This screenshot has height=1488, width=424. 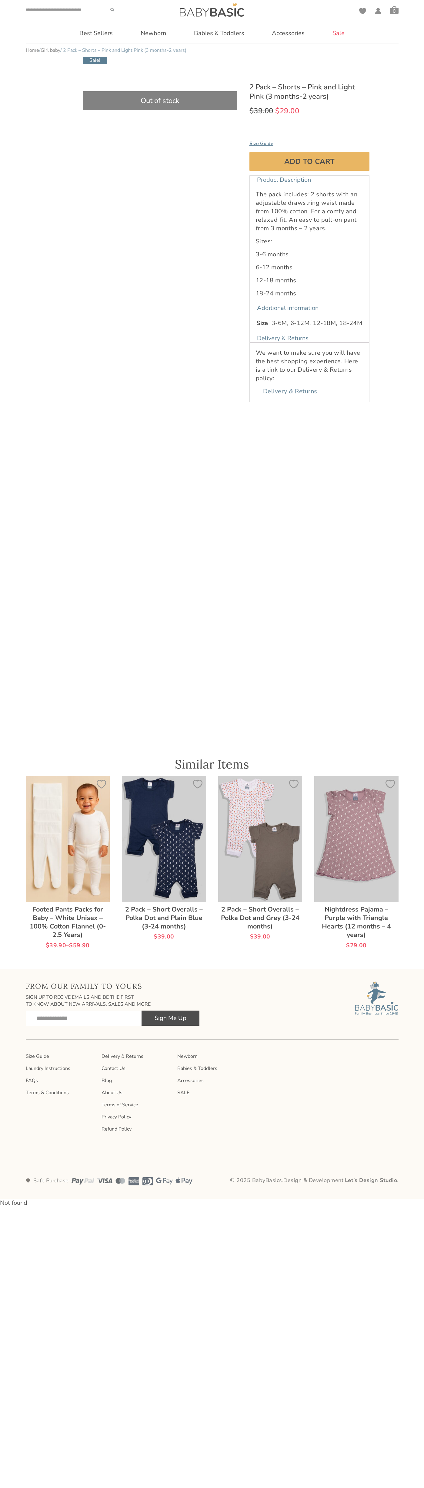 I want to click on nav: Breadcrumb, so click(x=212, y=50).